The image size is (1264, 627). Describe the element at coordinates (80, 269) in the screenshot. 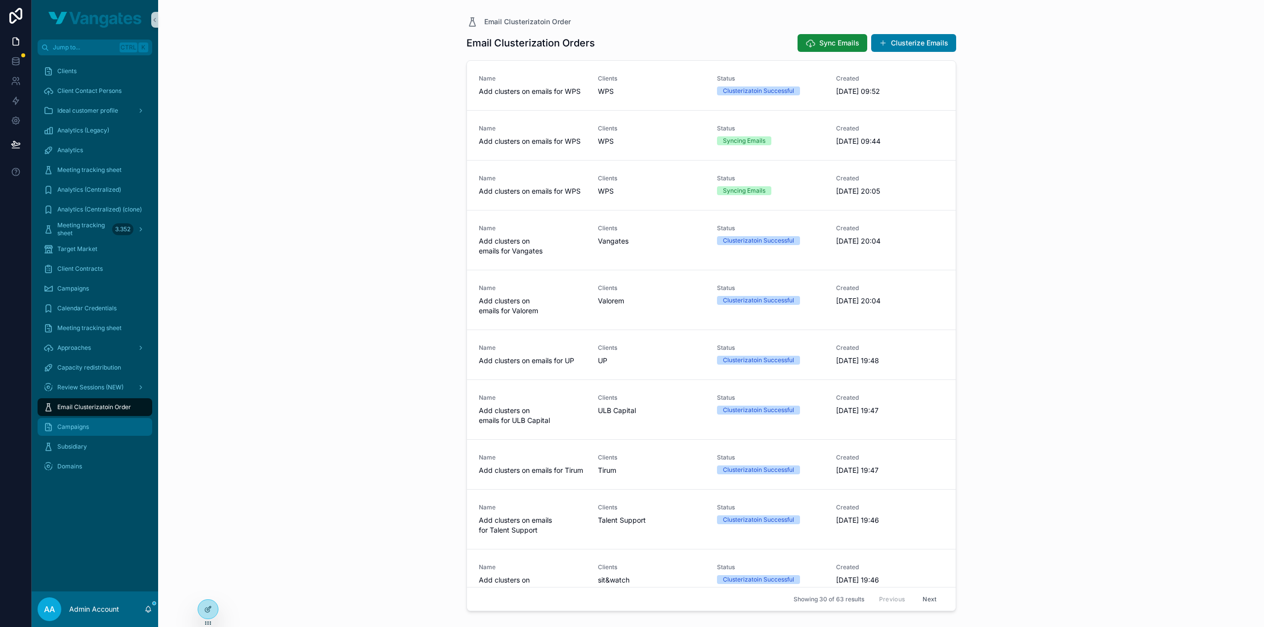

I see `span: Client Contracts` at that location.